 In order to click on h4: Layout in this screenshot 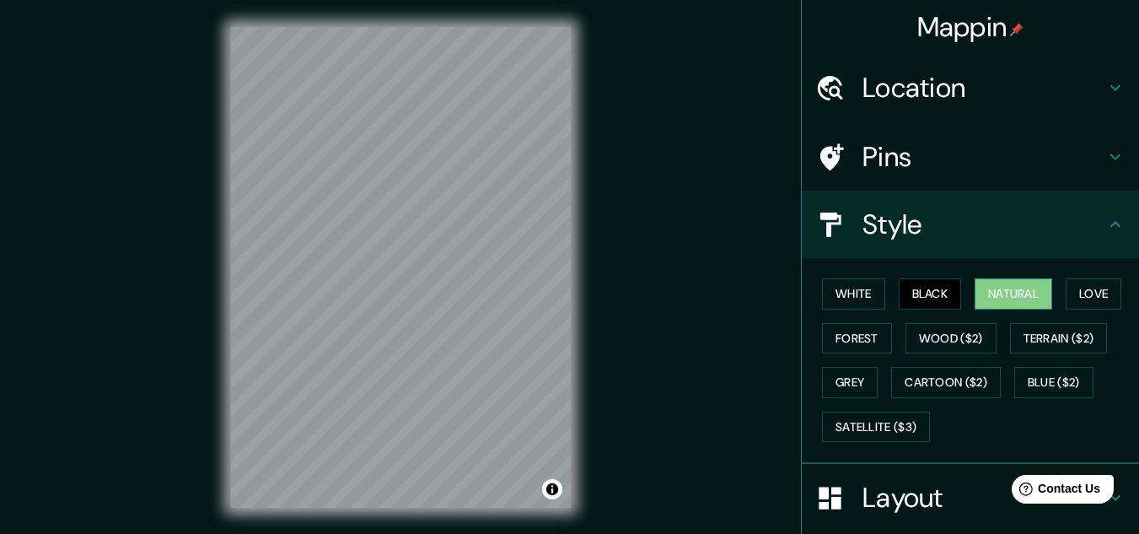, I will do `click(984, 497)`.